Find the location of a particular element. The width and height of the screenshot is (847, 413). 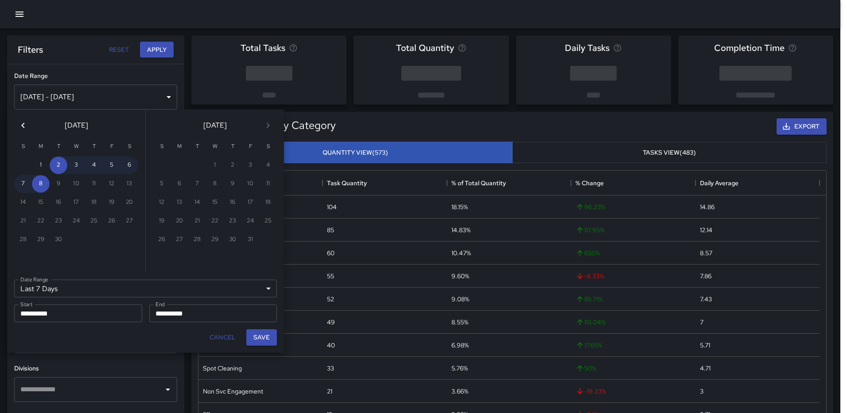

label: Date Range is located at coordinates (34, 279).